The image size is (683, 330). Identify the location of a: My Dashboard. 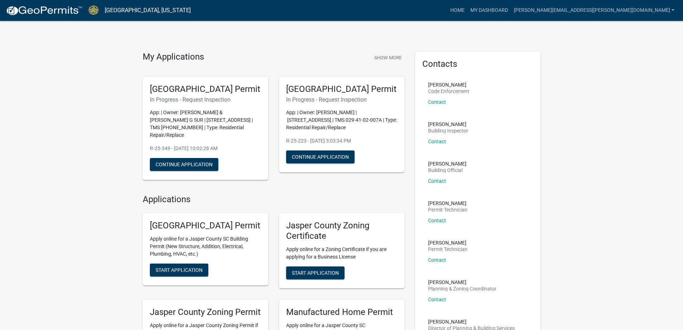
(489, 10).